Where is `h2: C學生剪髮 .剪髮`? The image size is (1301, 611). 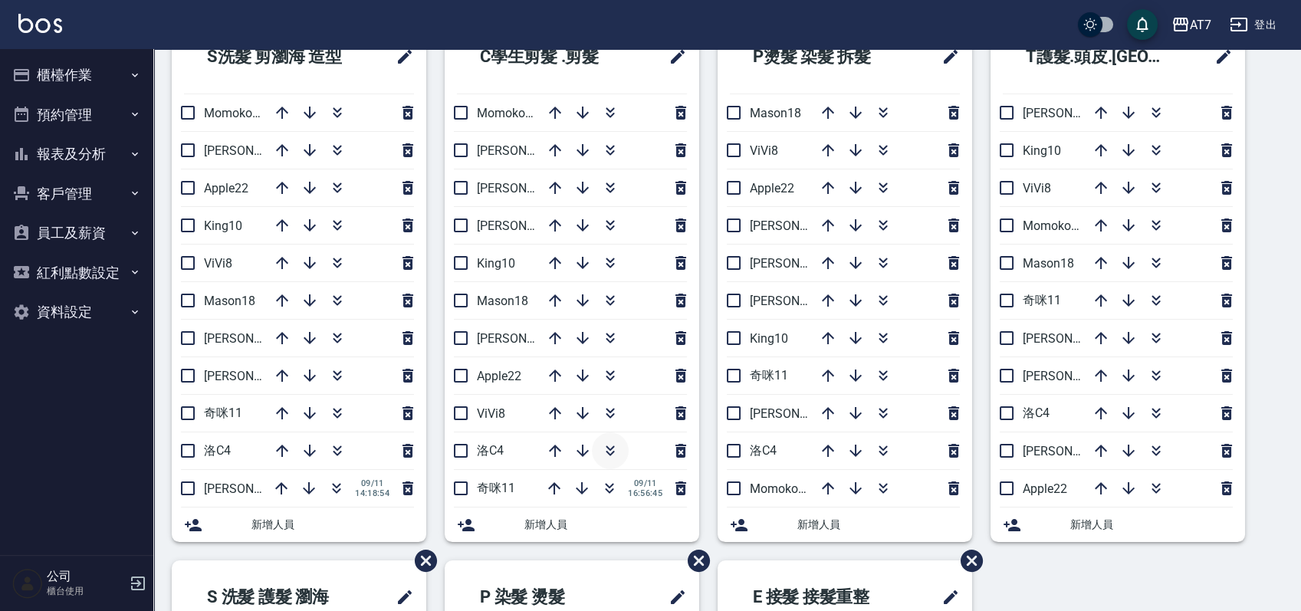
h2: C學生剪髮 .剪髮 is located at coordinates (548, 57).